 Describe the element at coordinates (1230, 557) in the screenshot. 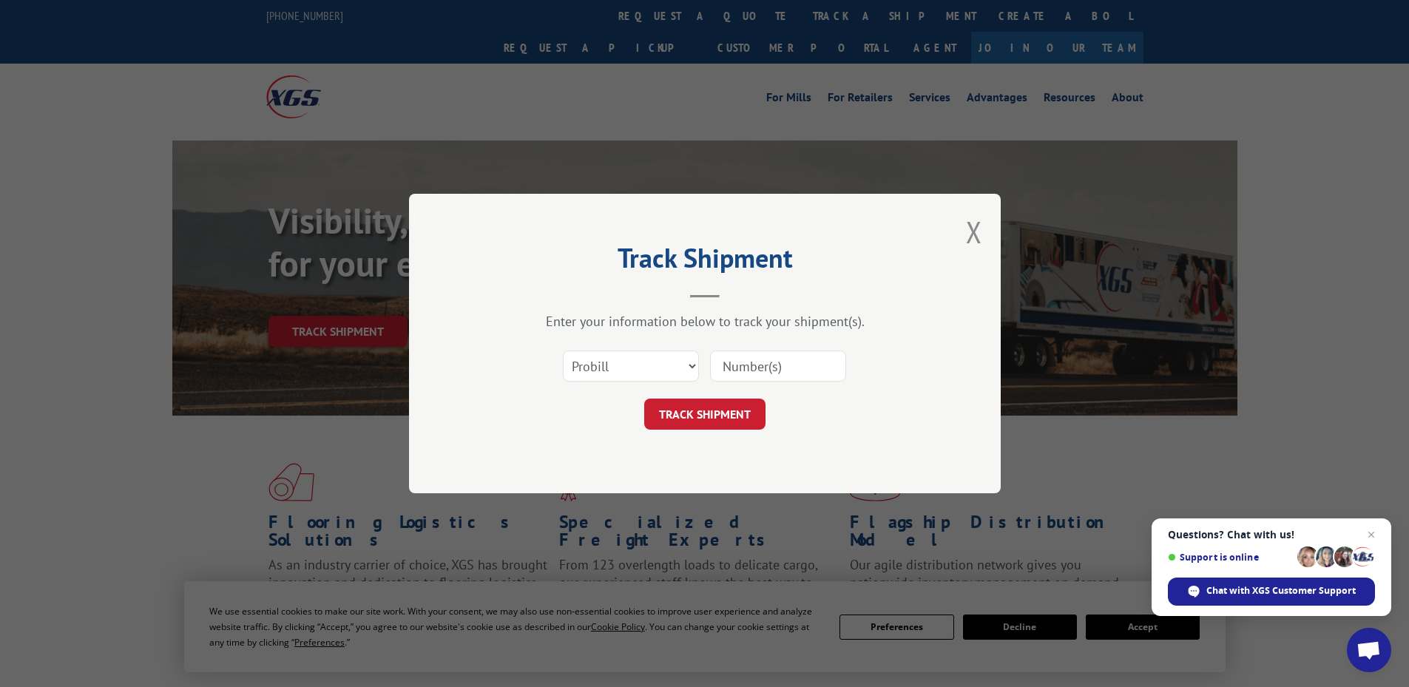

I see `span: Support is online` at that location.